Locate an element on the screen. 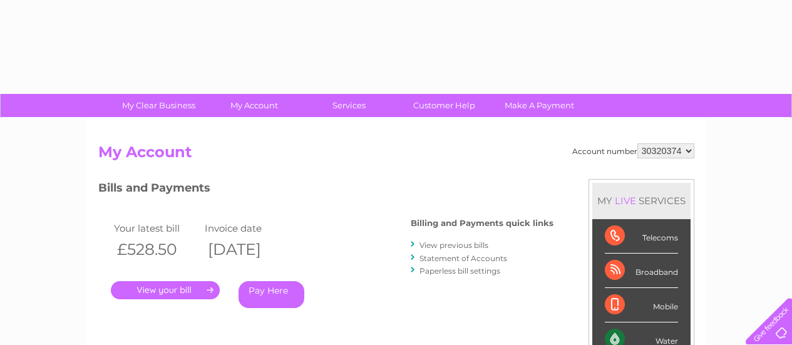 The width and height of the screenshot is (792, 345). div: Broadband is located at coordinates (641, 271).